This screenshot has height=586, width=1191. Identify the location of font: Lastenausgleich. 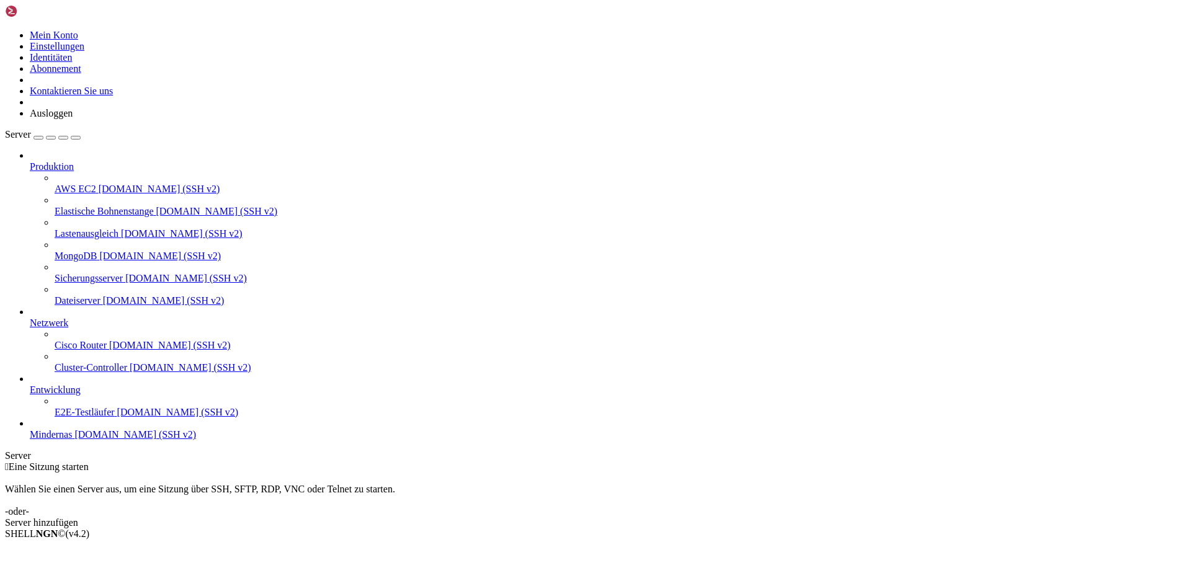
(86, 233).